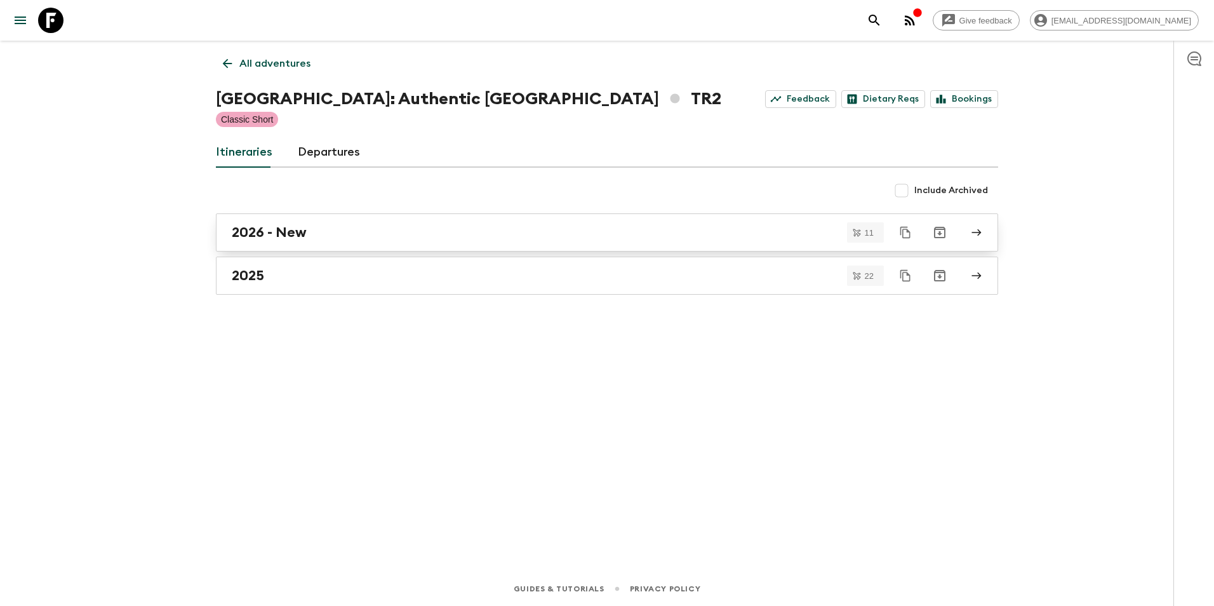 Image resolution: width=1214 pixels, height=606 pixels. What do you see at coordinates (267, 63) in the screenshot?
I see `a: All adventures` at bounding box center [267, 63].